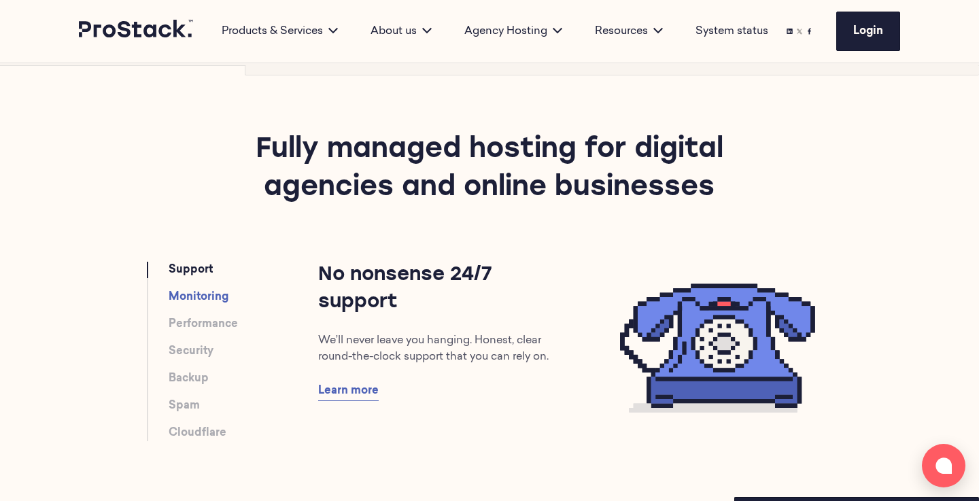 This screenshot has width=979, height=501. Describe the element at coordinates (731, 31) in the screenshot. I see `a: System status` at that location.